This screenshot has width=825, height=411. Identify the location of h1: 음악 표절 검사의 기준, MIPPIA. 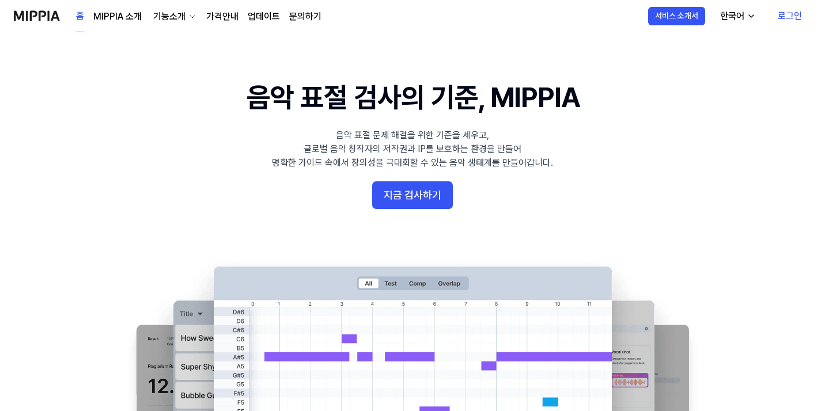
(412, 97).